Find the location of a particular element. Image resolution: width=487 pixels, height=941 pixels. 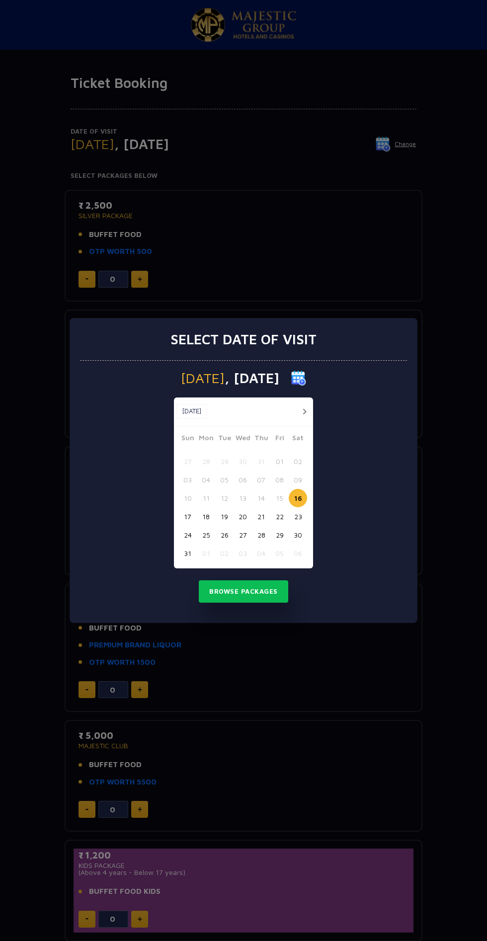

button: Browse Packages is located at coordinates (243, 592).